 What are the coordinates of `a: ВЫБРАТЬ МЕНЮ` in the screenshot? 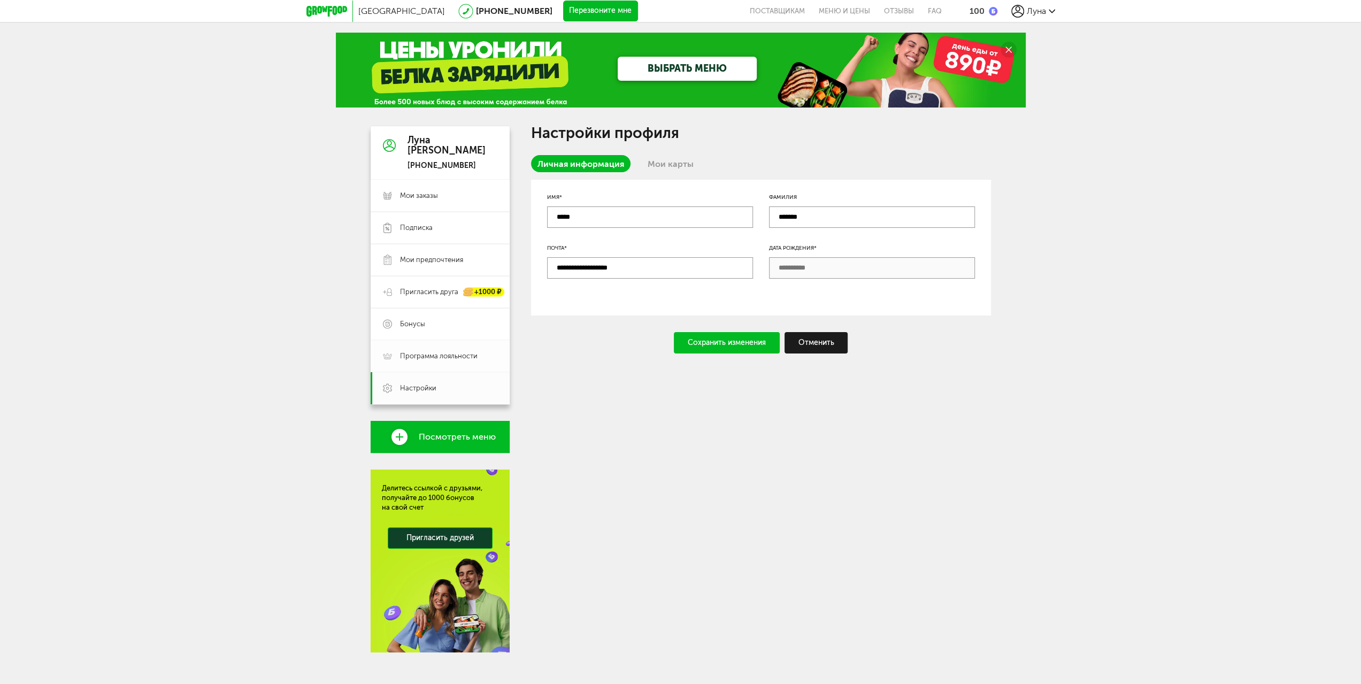 It's located at (687, 68).